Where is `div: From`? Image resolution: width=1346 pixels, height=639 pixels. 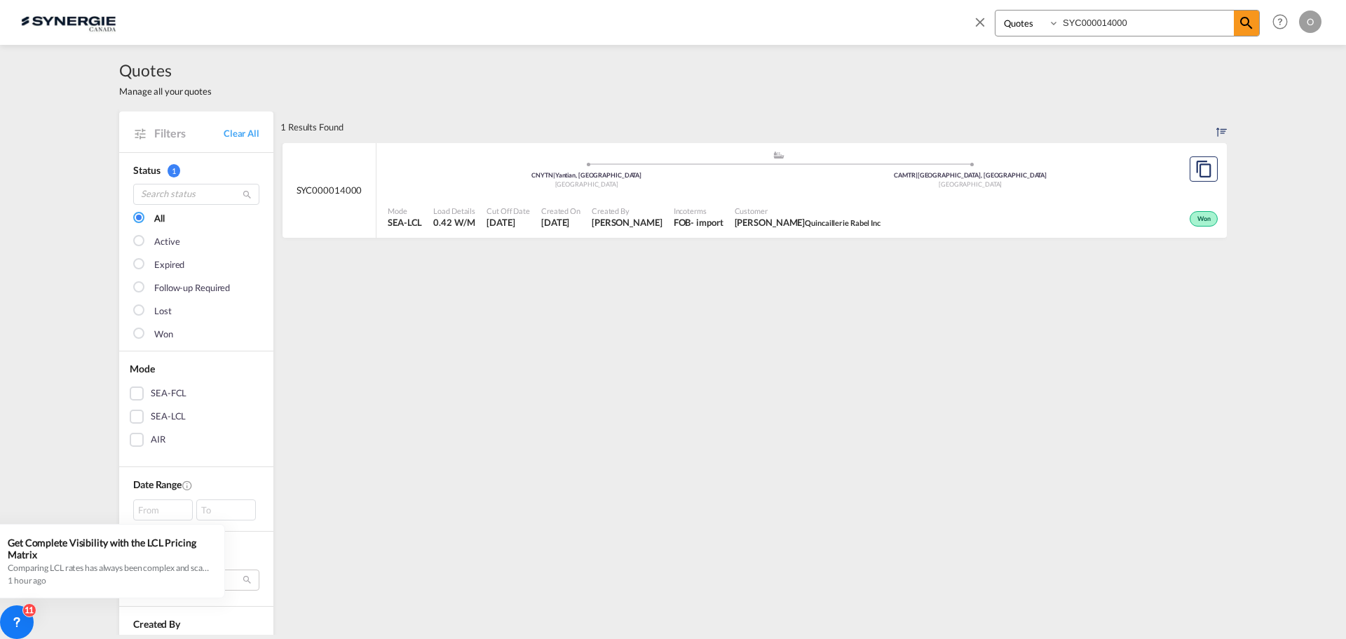
div: From is located at coordinates (163, 510).